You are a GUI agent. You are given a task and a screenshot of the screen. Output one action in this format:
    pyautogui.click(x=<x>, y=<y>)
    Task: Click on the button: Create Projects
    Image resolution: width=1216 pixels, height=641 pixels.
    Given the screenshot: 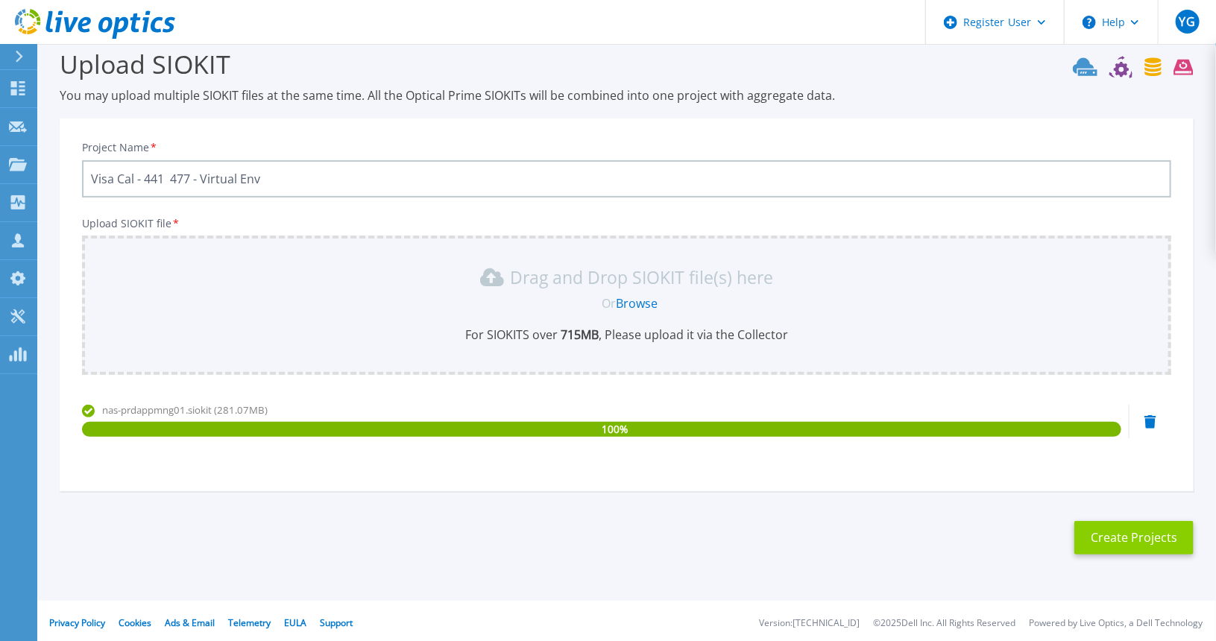 What is the action you would take?
    pyautogui.click(x=1134, y=537)
    